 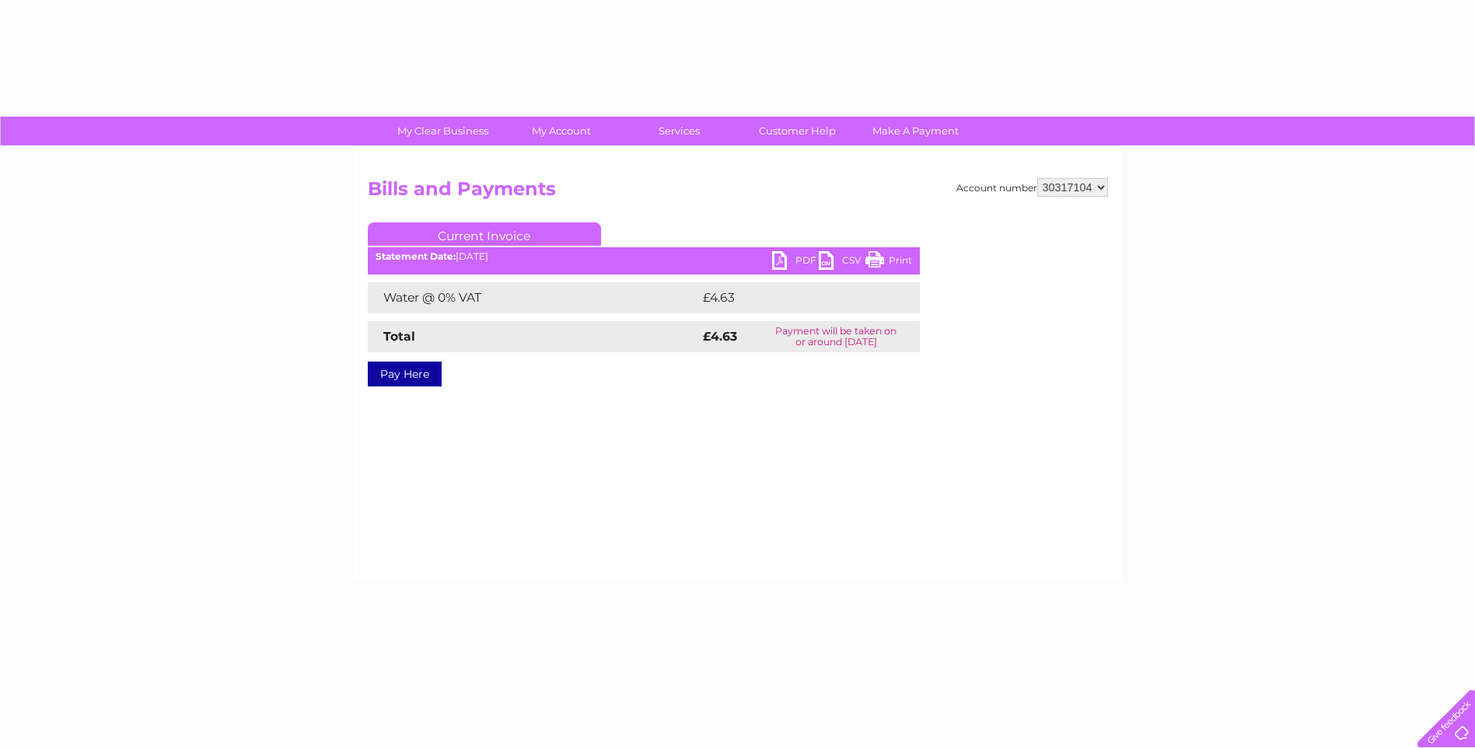 I want to click on a: Services, so click(x=679, y=131).